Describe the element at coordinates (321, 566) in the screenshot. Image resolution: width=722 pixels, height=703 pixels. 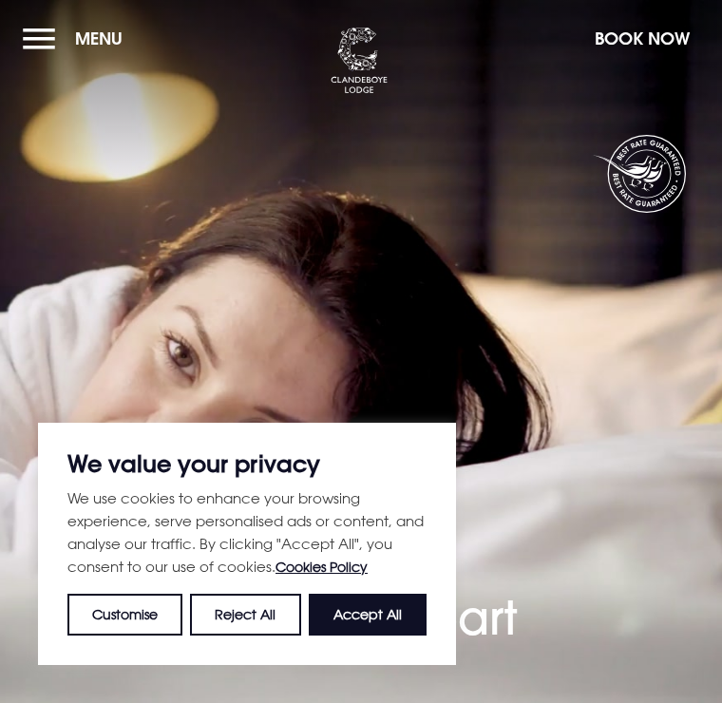
I see `a: Cookies Policy` at that location.